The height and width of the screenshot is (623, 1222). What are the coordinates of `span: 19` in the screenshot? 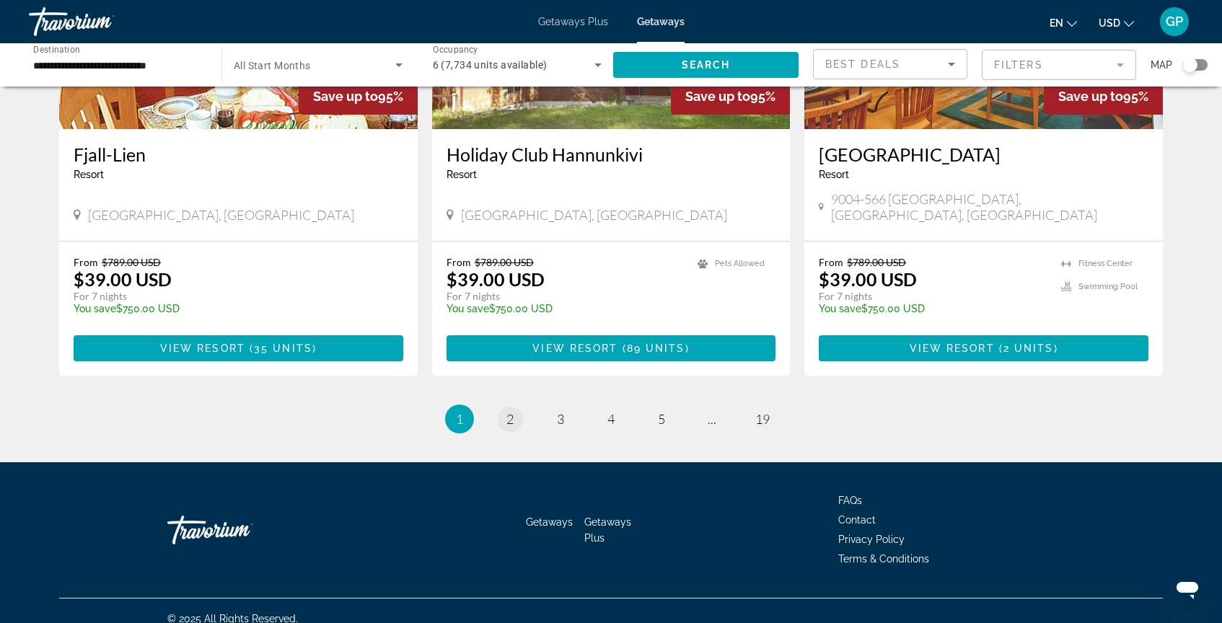 It's located at (762, 419).